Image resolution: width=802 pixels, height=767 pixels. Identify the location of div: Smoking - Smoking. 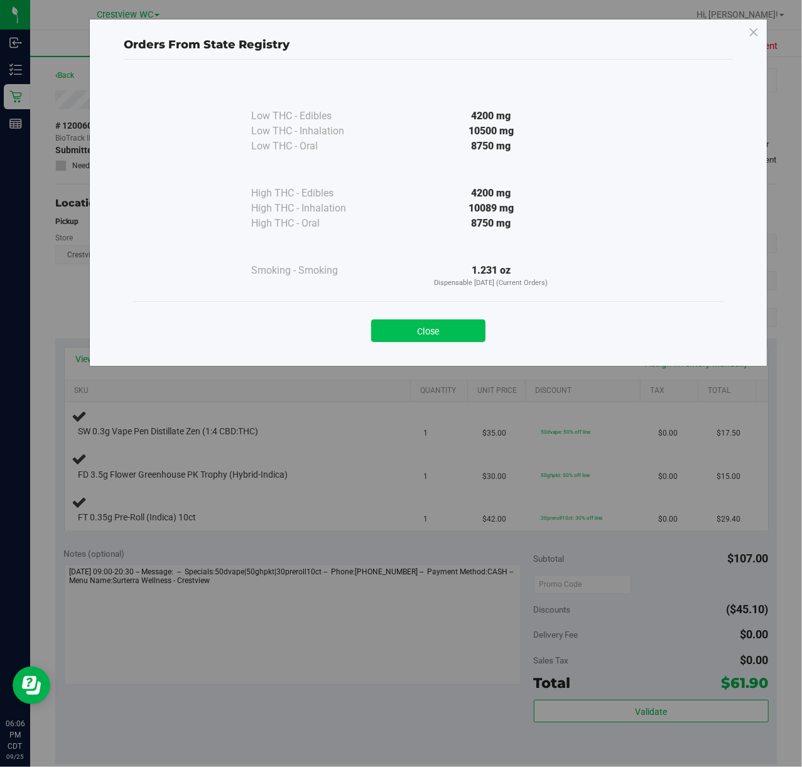
(314, 271).